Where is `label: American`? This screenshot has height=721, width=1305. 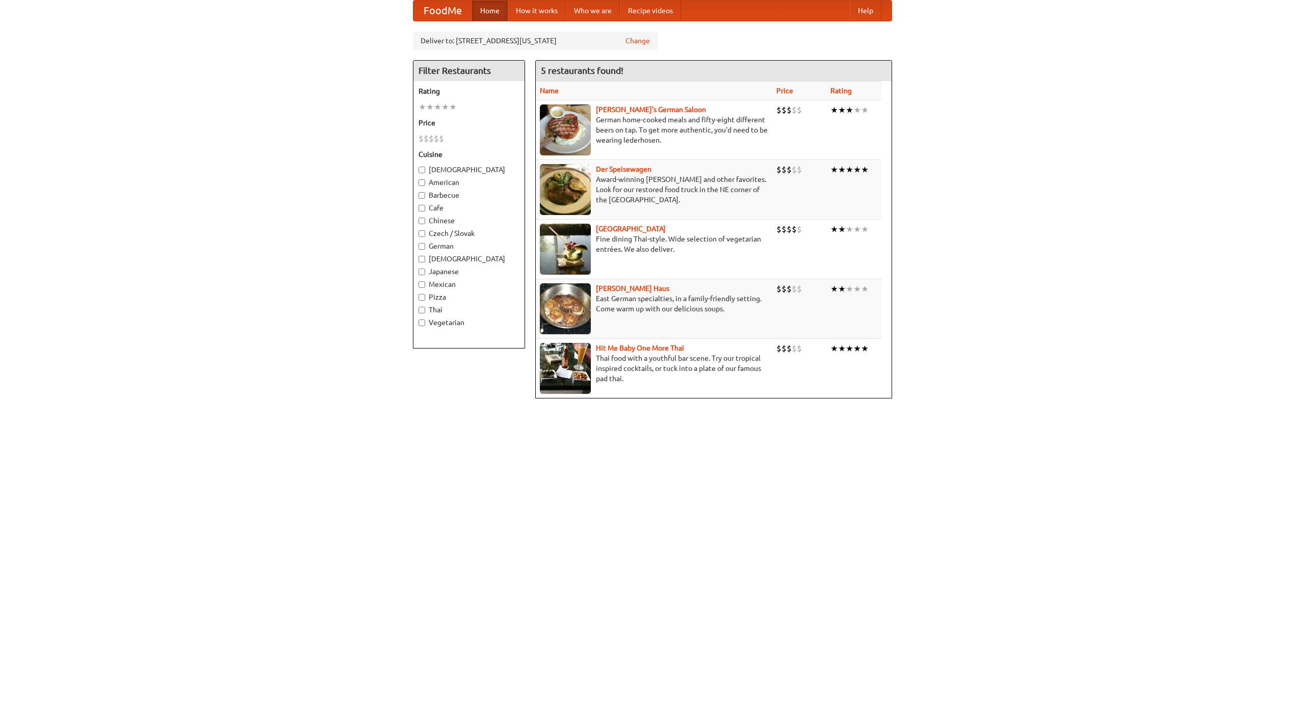 label: American is located at coordinates (469, 183).